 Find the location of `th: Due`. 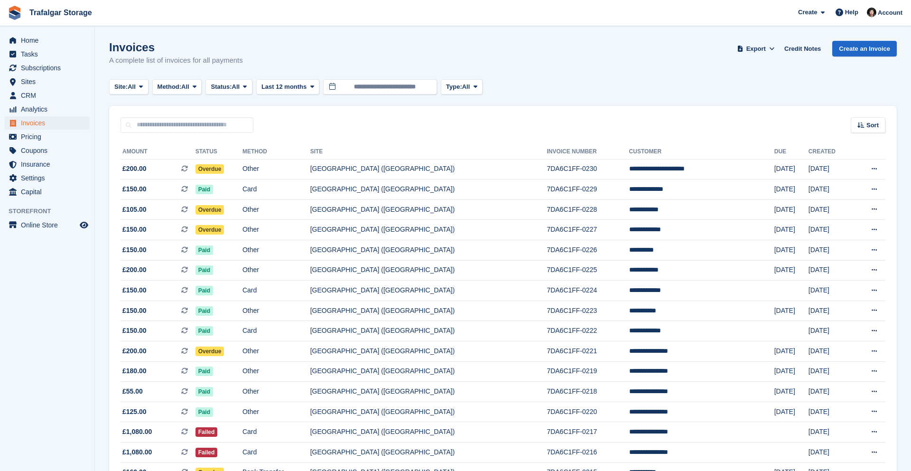

th: Due is located at coordinates (792, 152).